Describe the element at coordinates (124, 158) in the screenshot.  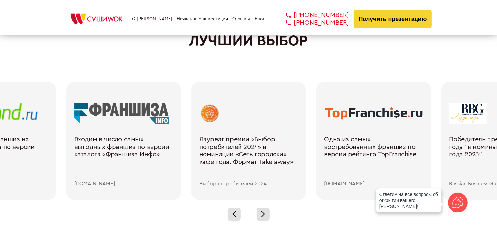
I see `div: Входим в число самых выгодных франшиз по версии каталога «Франшиза Инфо»` at that location.